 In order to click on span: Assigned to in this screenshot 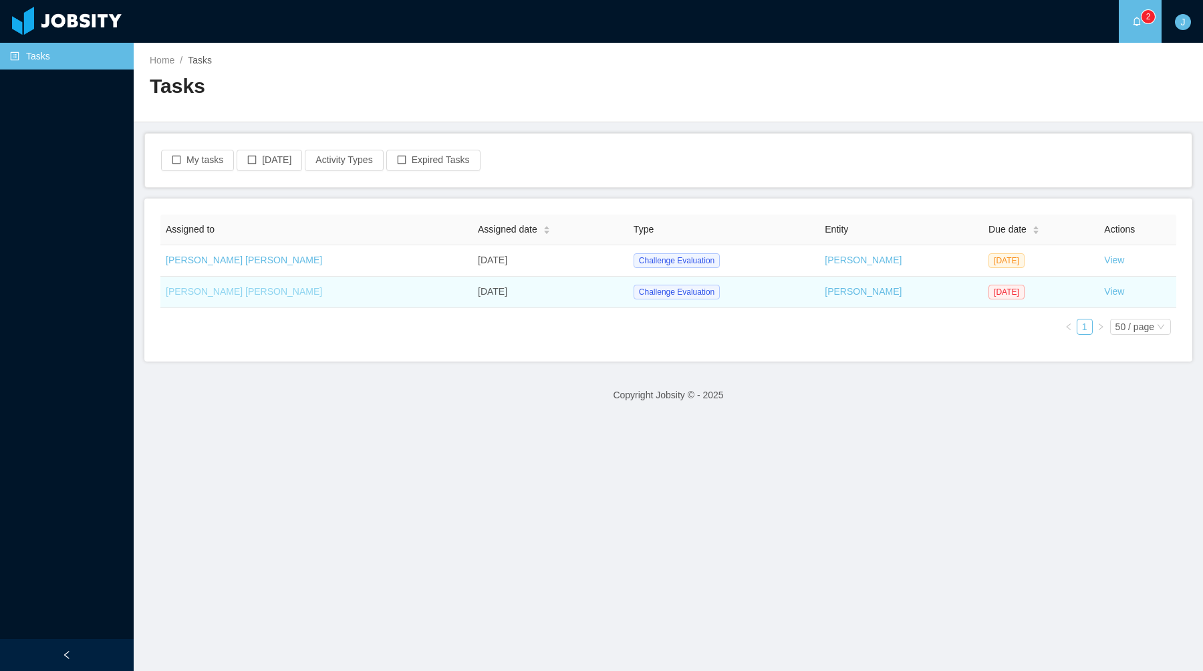, I will do `click(190, 229)`.